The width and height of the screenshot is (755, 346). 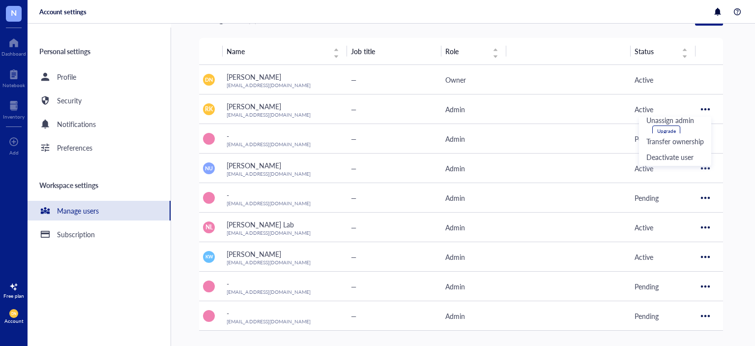 I want to click on div: Account settings, so click(x=63, y=12).